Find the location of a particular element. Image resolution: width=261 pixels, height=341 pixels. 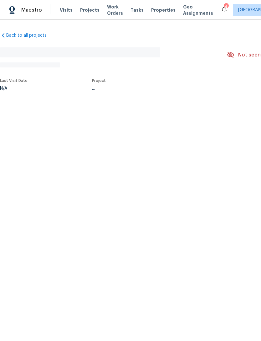

span: Tasks is located at coordinates (137, 10).